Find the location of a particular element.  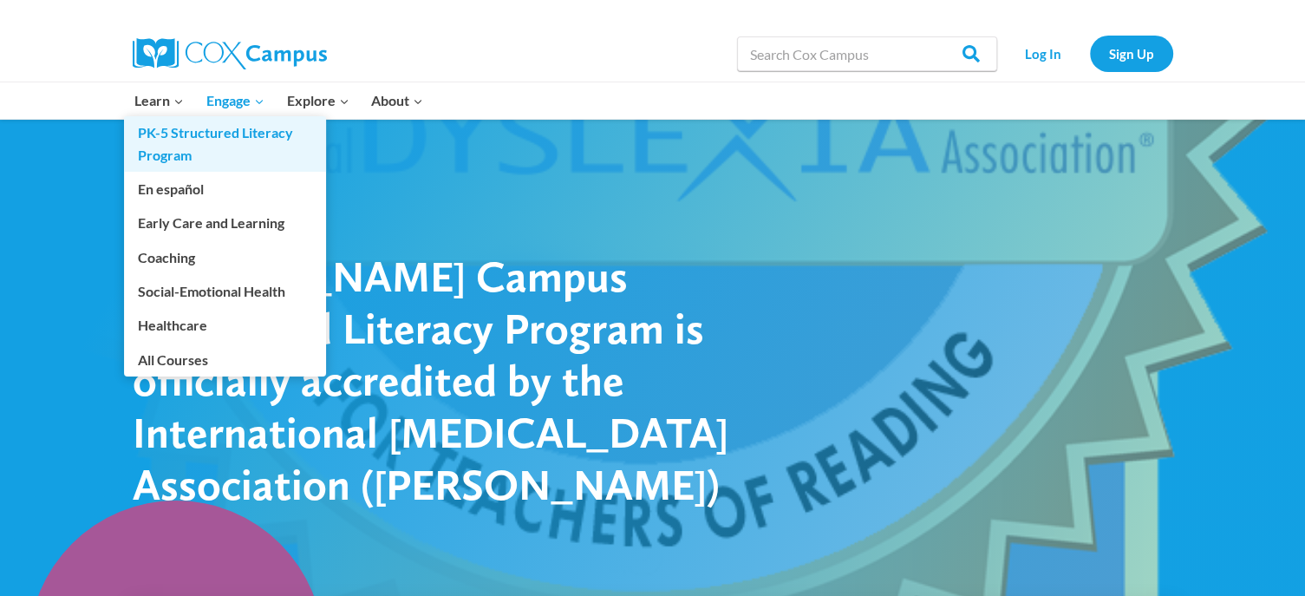

button: Child menu of Engage is located at coordinates (235, 101).